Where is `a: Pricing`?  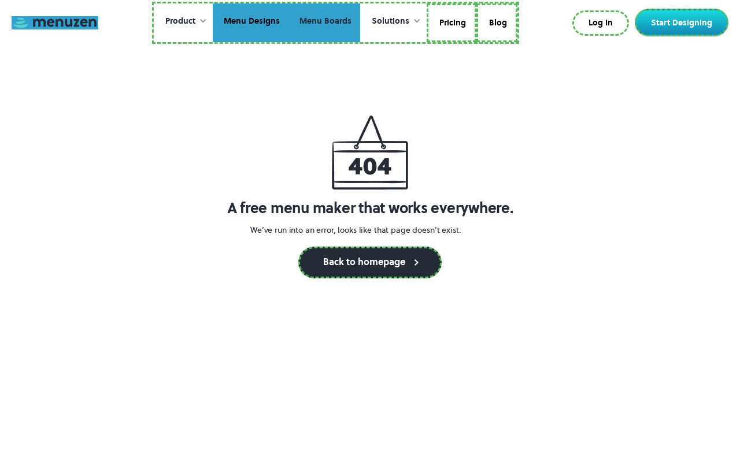
a: Pricing is located at coordinates (451, 23).